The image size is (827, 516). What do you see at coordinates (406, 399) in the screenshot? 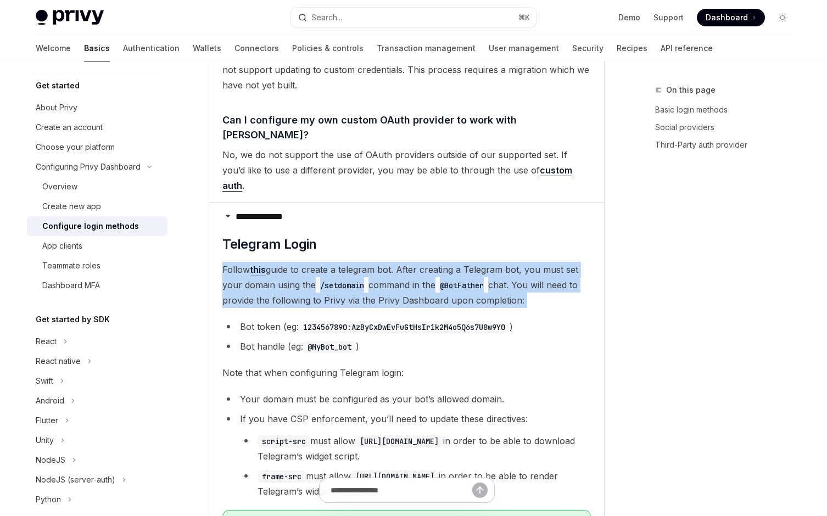
I see `li: Your domain must be configured as your bot’s allowed domain.` at bounding box center [406, 399].